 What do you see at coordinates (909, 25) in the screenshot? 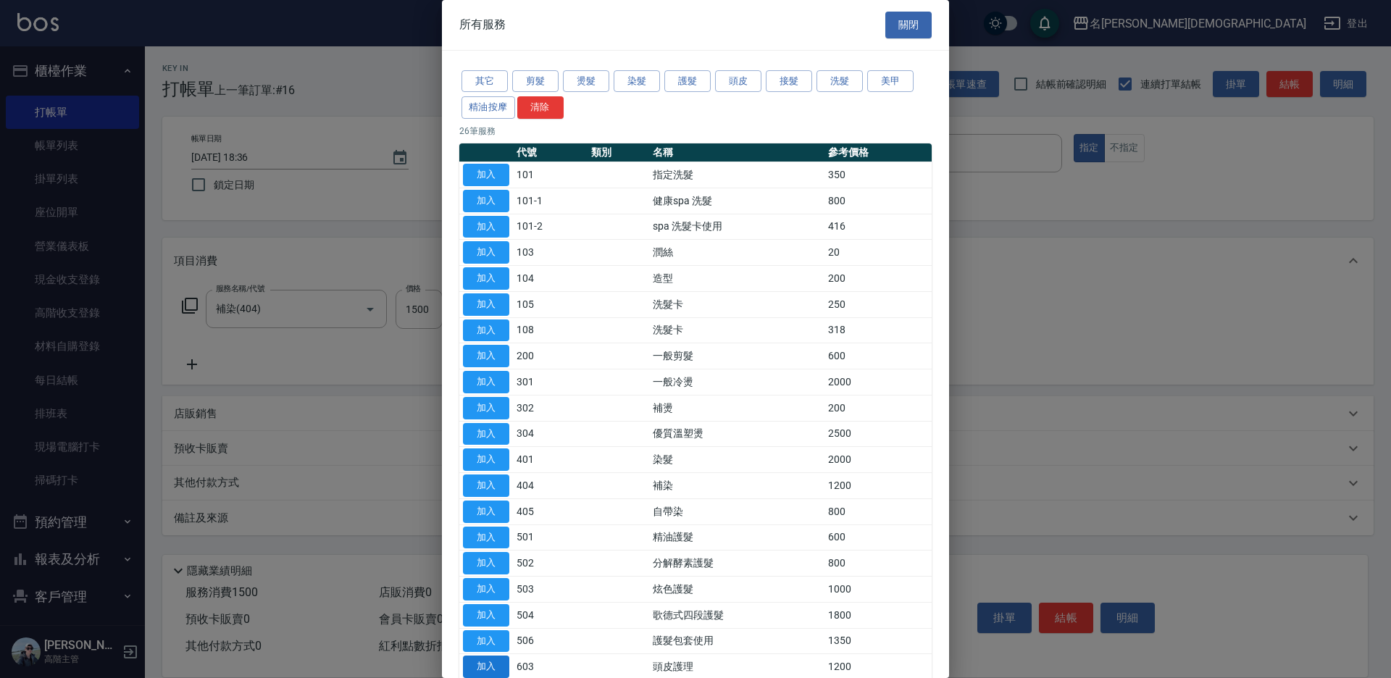
I see `button: 關閉` at bounding box center [909, 25].